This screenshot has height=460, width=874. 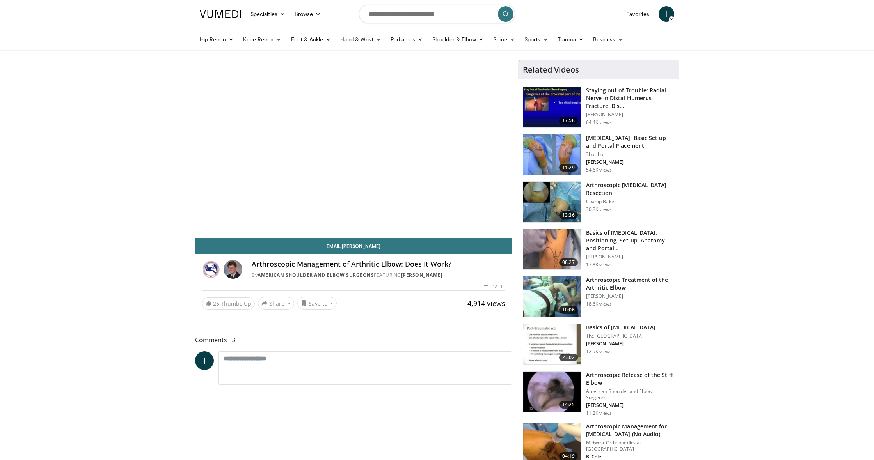 I want to click on button: Share, so click(x=276, y=303).